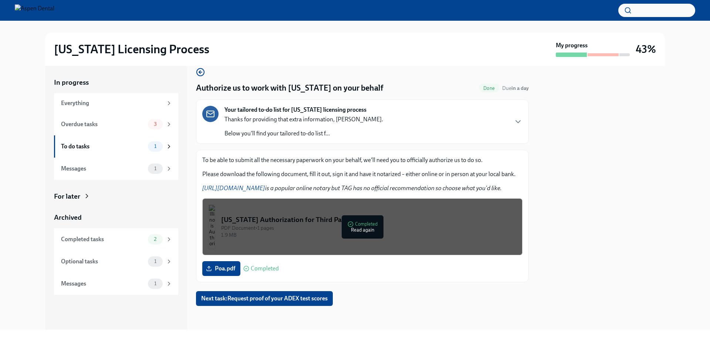  Describe the element at coordinates (352, 188) in the screenshot. I see `em: is a popular online notary but TAG has no official recommendation so choose what you'd like.` at that location.